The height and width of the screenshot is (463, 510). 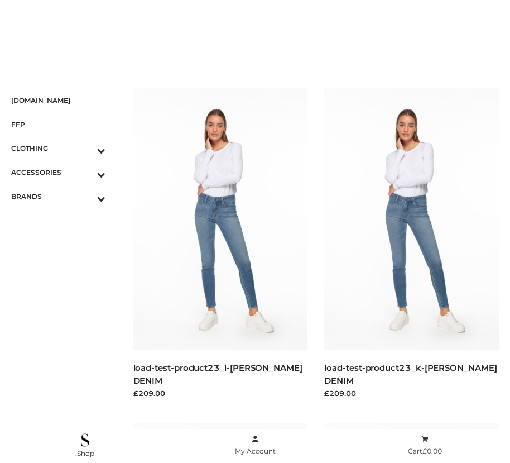 What do you see at coordinates (58, 172) in the screenshot?
I see `a: ACCESSORIESToggle Submenu` at bounding box center [58, 172].